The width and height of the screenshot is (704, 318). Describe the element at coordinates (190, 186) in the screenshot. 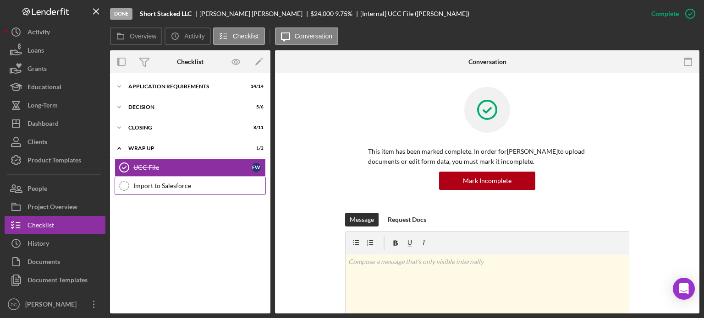

I see `a: Import to Salesforce` at that location.